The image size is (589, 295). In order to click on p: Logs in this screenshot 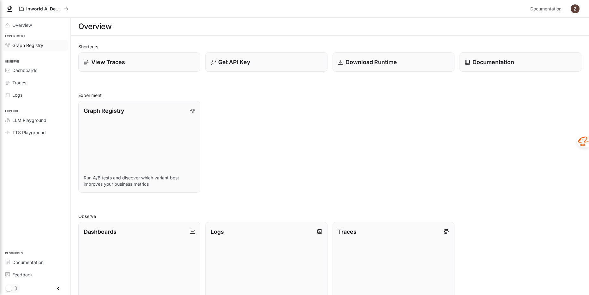, I will do `click(217, 232)`.